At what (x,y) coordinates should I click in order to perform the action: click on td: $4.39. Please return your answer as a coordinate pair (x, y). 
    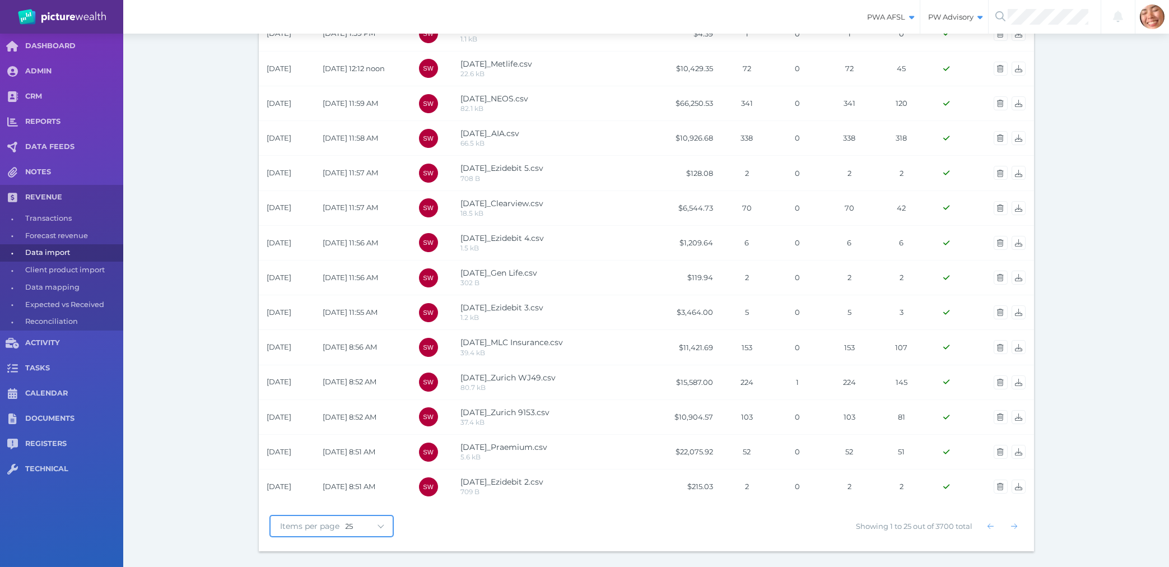
    Looking at the image, I should click on (688, 34).